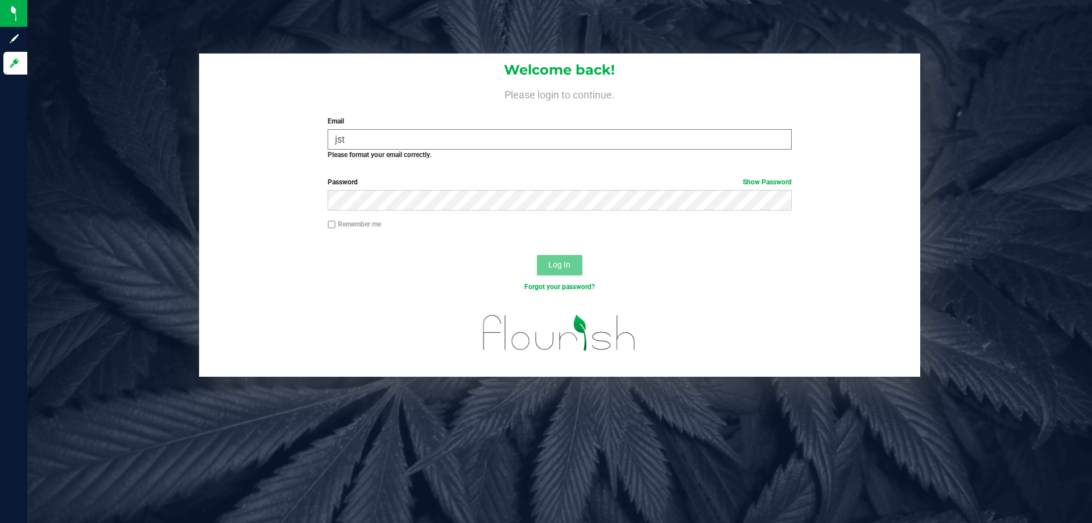 The height and width of the screenshot is (523, 1092). I want to click on h4: Please login to continue., so click(560, 93).